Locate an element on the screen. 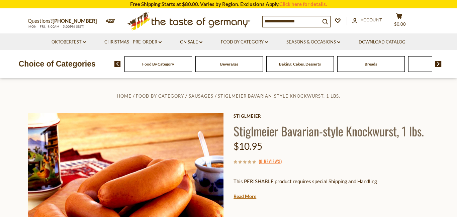 The image size is (457, 217). a: Download Catalog is located at coordinates (382, 42).